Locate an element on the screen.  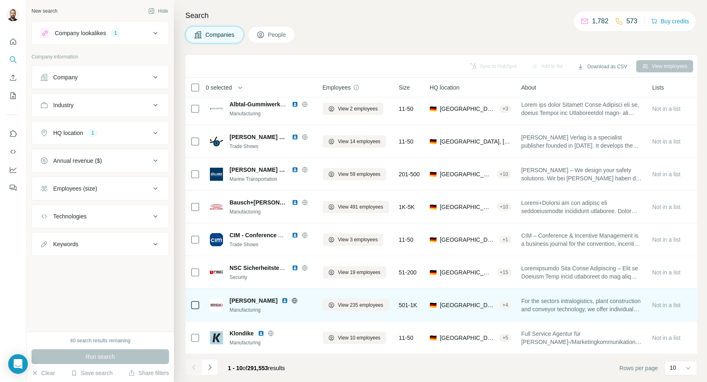
div: Company lookalikes is located at coordinates (80, 33).